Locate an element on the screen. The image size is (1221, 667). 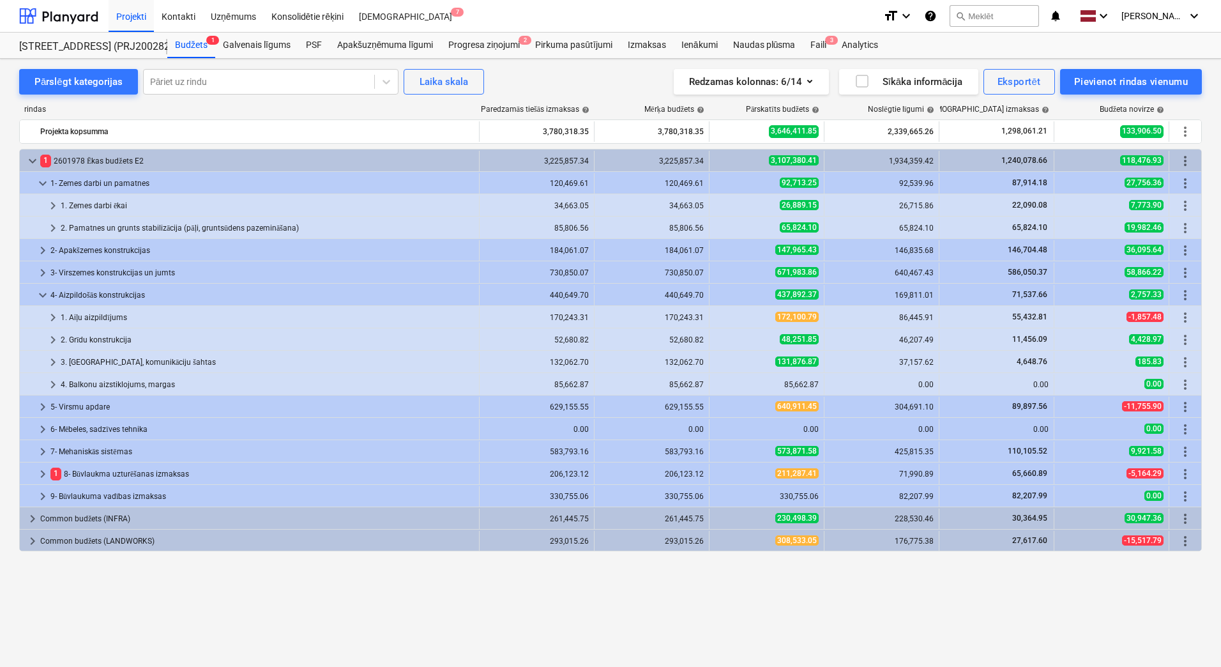
div: Naudas plūsma is located at coordinates (764, 45).